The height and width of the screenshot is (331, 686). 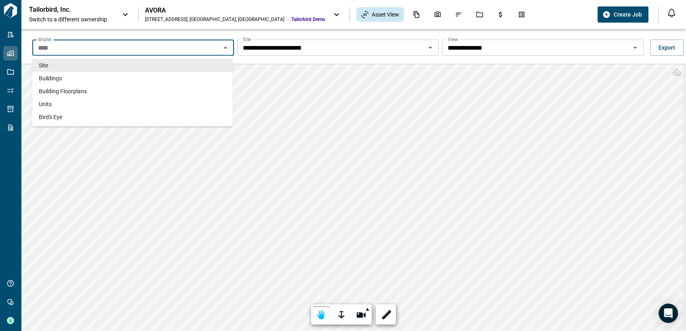 I want to click on span: Building Floorplans, so click(x=63, y=91).